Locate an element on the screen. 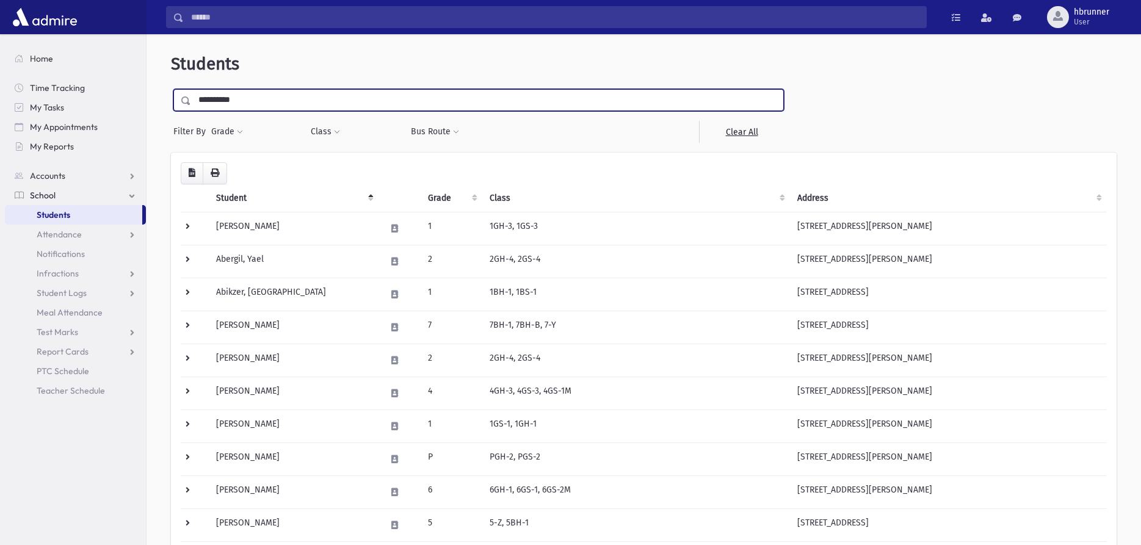  span: Infractions is located at coordinates (57, 274).